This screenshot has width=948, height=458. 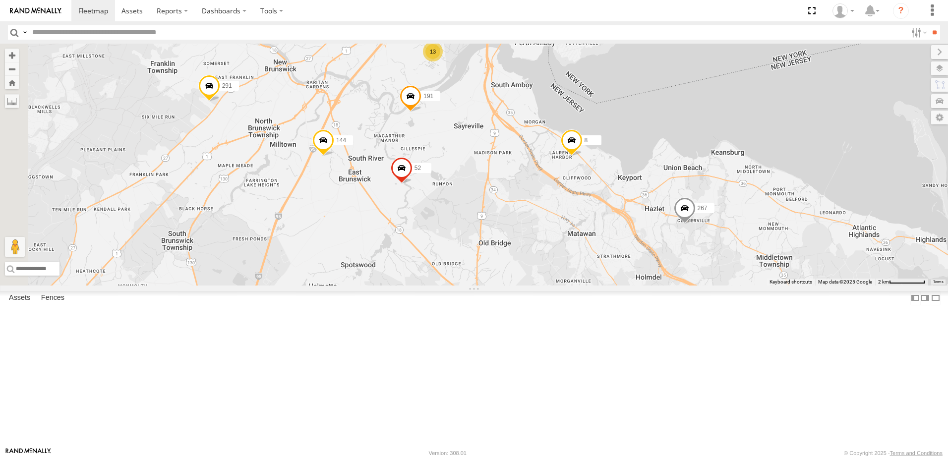 I want to click on button: Zoom Home, so click(x=12, y=82).